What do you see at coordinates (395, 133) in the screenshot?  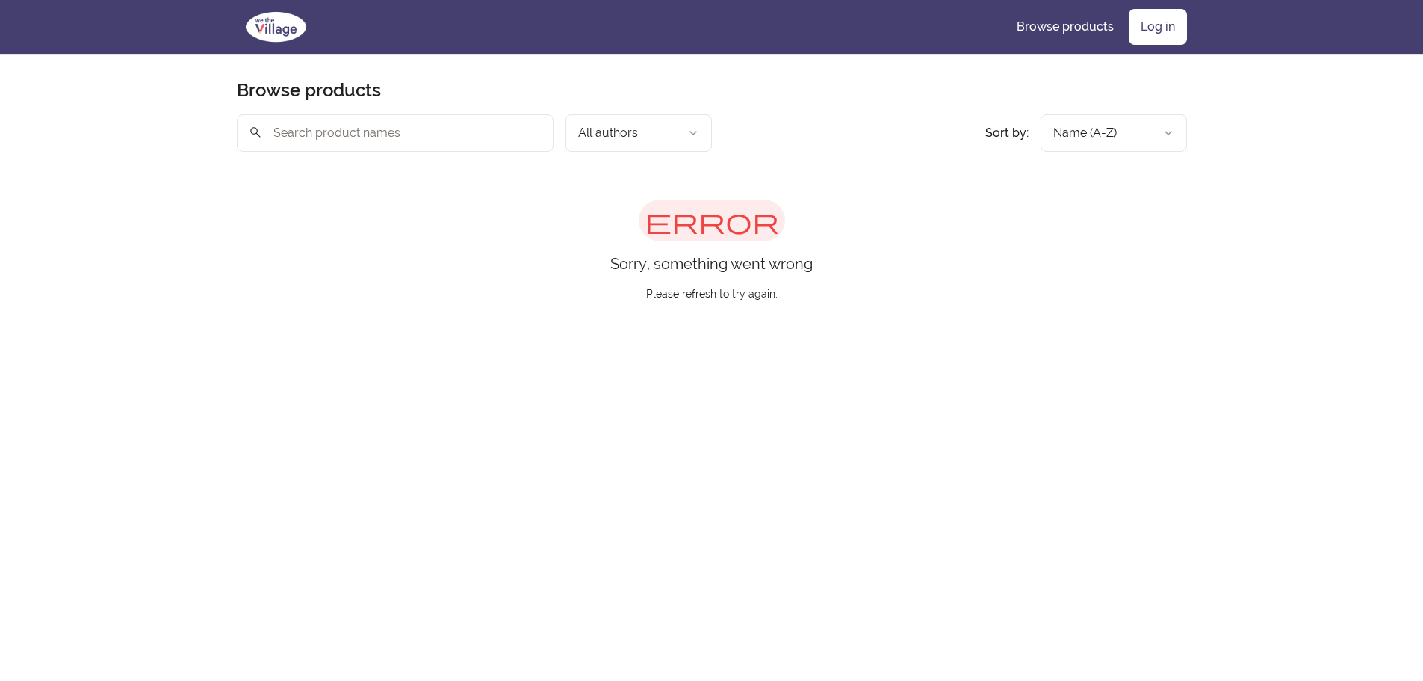 I see `input: Search product names` at bounding box center [395, 133].